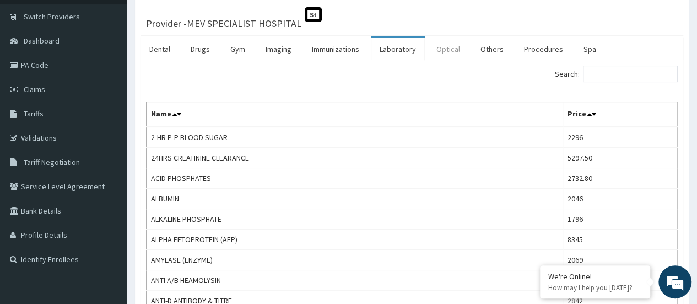  I want to click on p: How may I help you today?, so click(595, 287).